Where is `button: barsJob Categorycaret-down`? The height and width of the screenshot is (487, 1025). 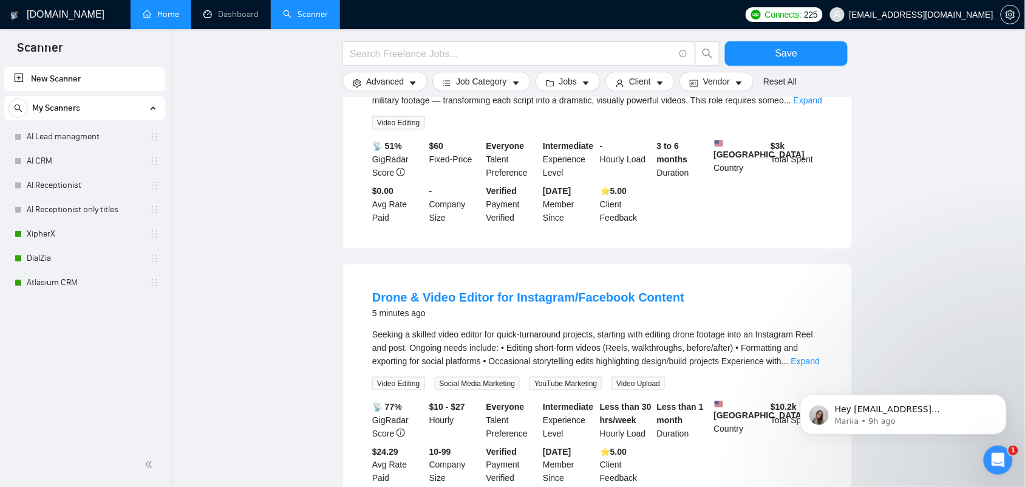 button: barsJob Categorycaret-down is located at coordinates (481, 81).